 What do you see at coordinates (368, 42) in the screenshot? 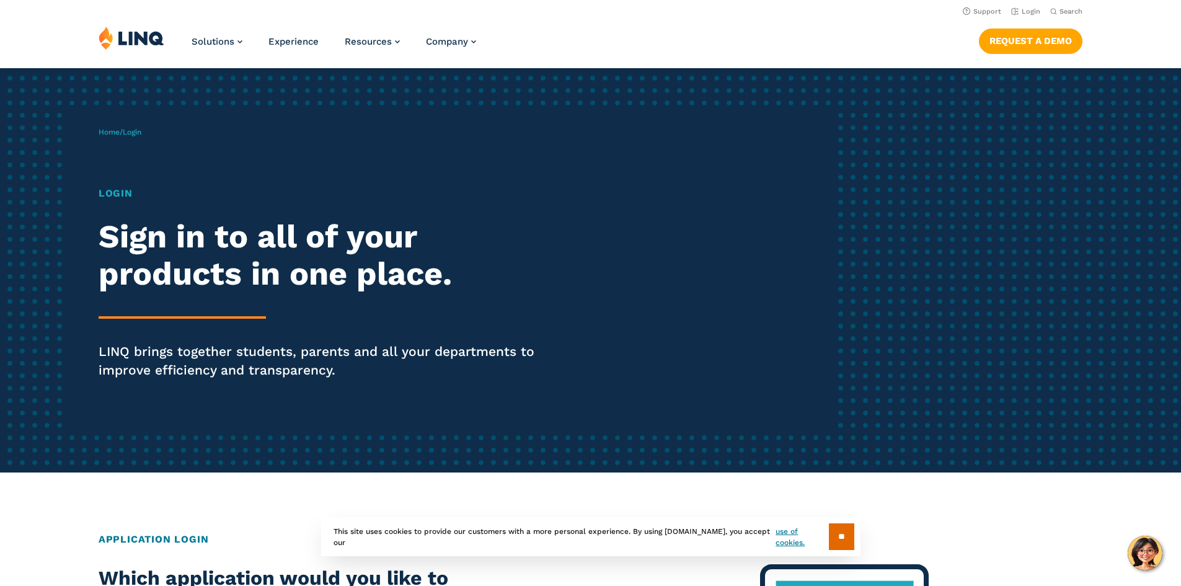
I see `span: Resources` at bounding box center [368, 42].